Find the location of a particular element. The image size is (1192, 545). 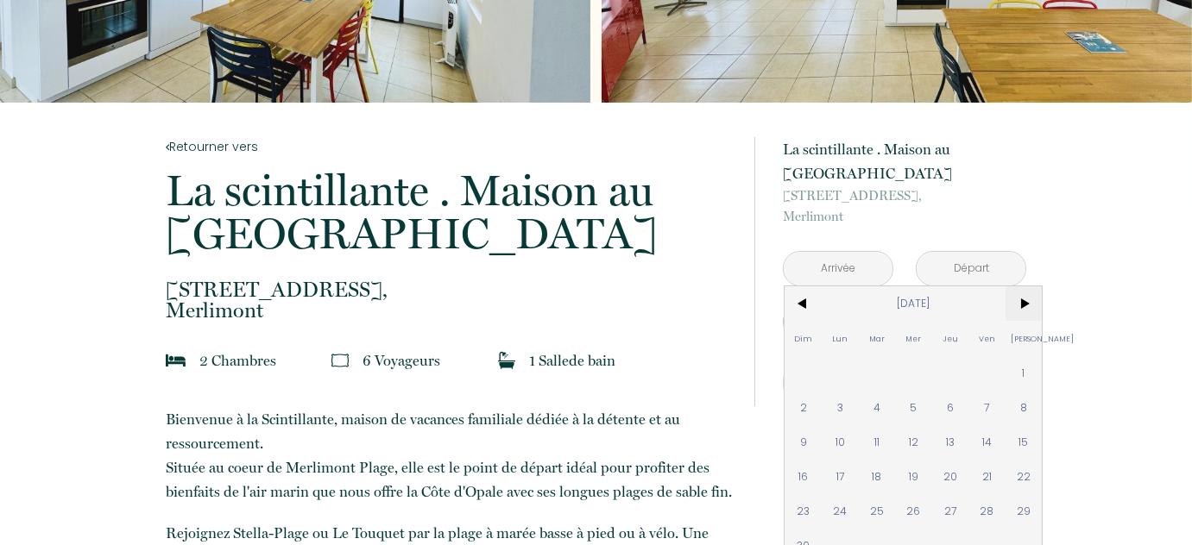

span: 9 is located at coordinates (803, 442).